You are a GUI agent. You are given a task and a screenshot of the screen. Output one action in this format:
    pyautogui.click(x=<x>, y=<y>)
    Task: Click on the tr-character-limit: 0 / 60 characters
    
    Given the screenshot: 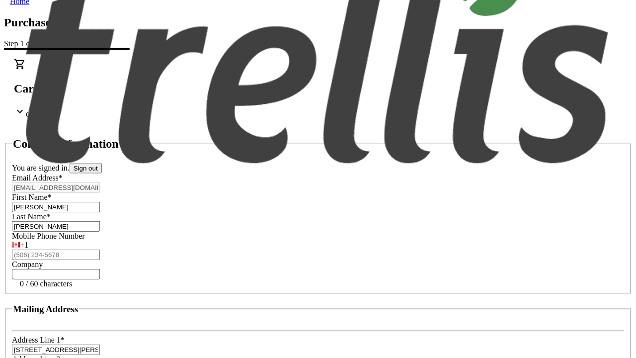 What is the action you would take?
    pyautogui.click(x=46, y=283)
    